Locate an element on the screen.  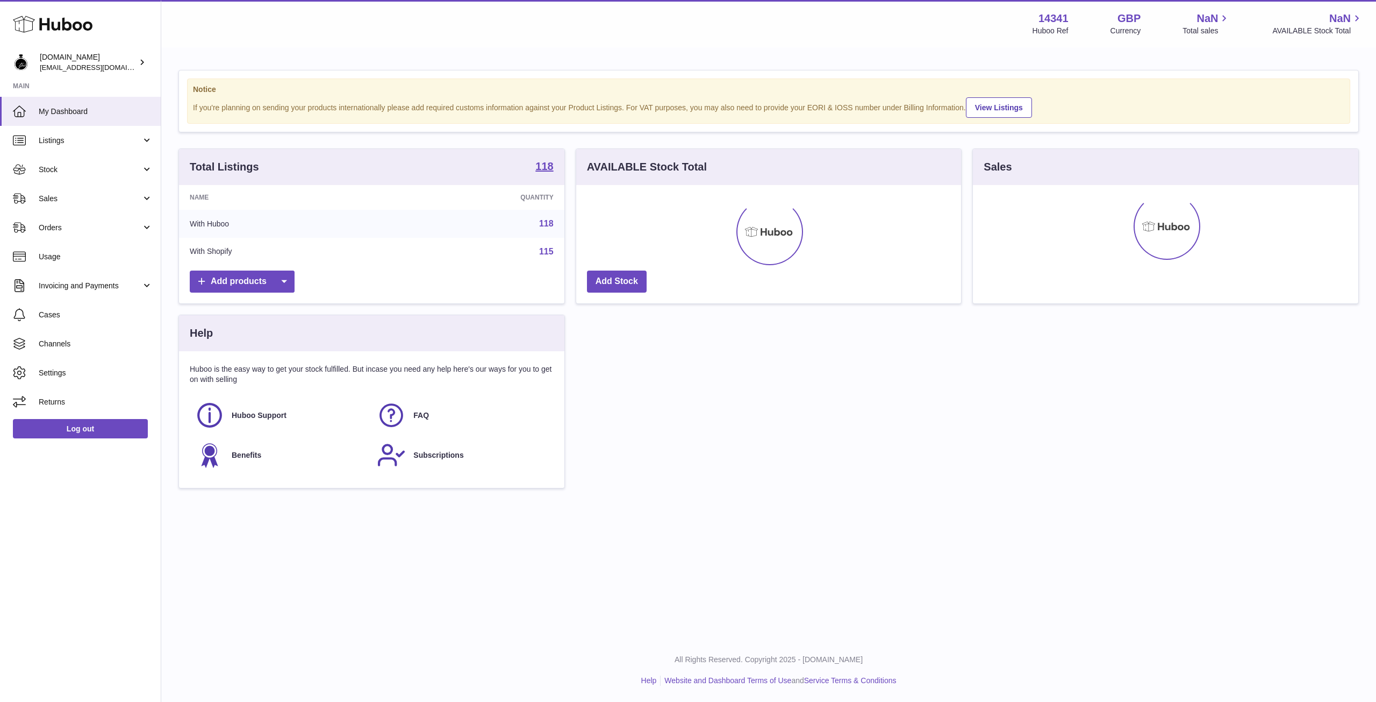
img: theperfumesampler@gmail.com is located at coordinates (21, 62).